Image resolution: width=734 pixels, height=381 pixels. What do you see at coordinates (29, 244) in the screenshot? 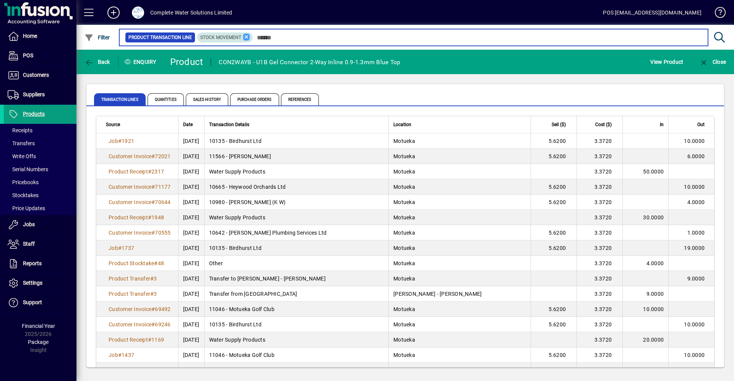
I see `span: Staff` at bounding box center [29, 244].